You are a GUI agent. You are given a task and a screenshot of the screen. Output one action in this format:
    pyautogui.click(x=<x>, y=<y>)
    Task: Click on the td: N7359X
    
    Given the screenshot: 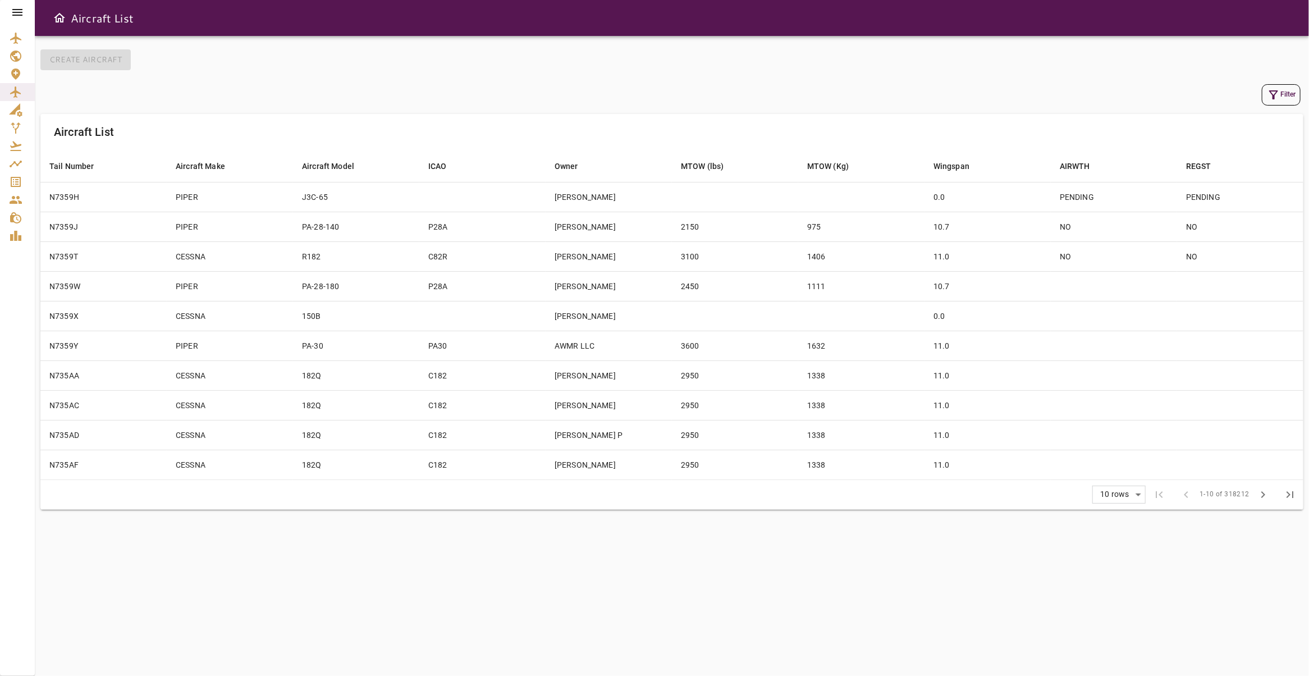 What is the action you would take?
    pyautogui.click(x=103, y=316)
    